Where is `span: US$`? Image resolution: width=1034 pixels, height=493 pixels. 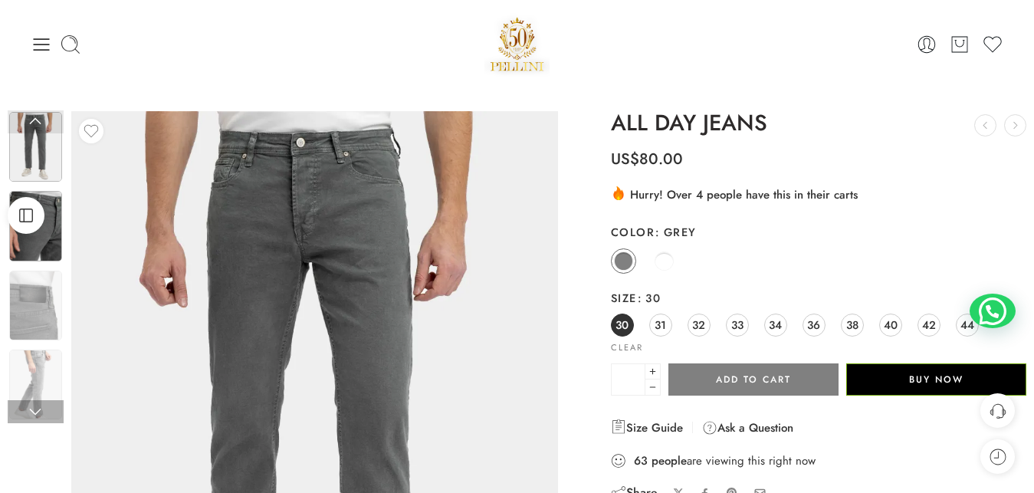 span: US$ is located at coordinates (625, 159).